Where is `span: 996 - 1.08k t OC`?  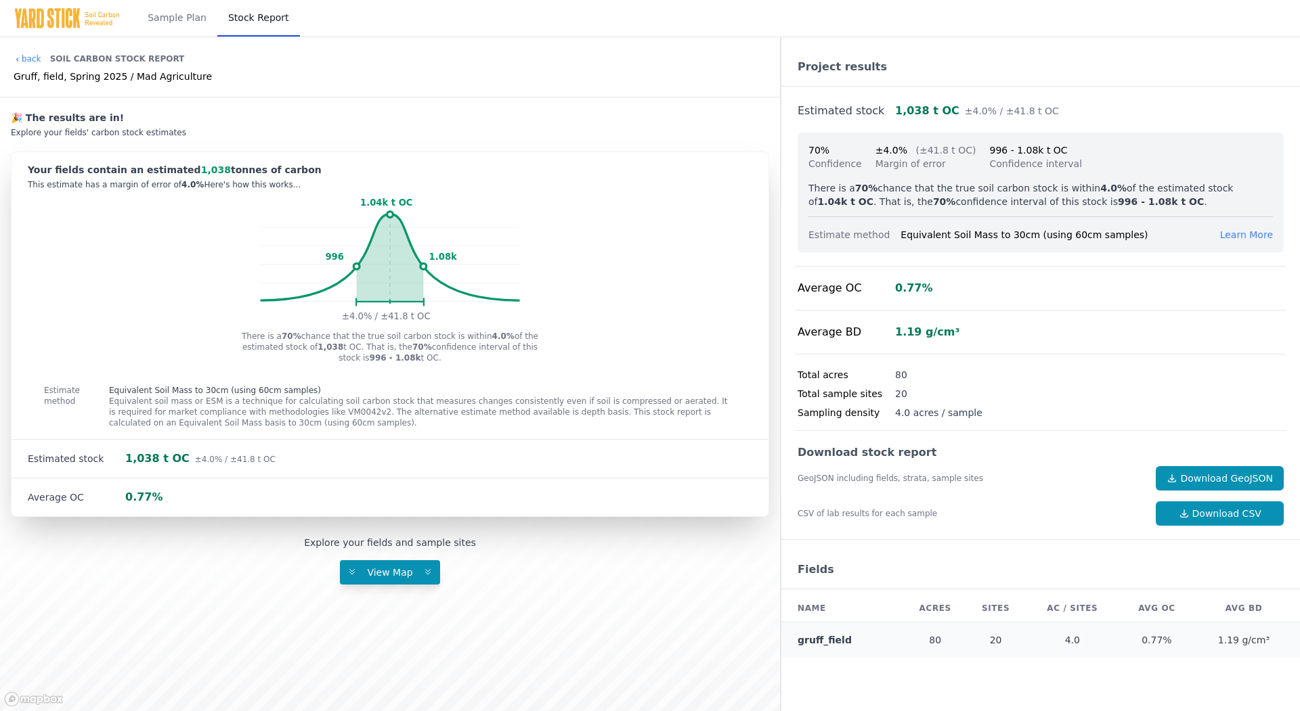
span: 996 - 1.08k t OC is located at coordinates (1028, 150).